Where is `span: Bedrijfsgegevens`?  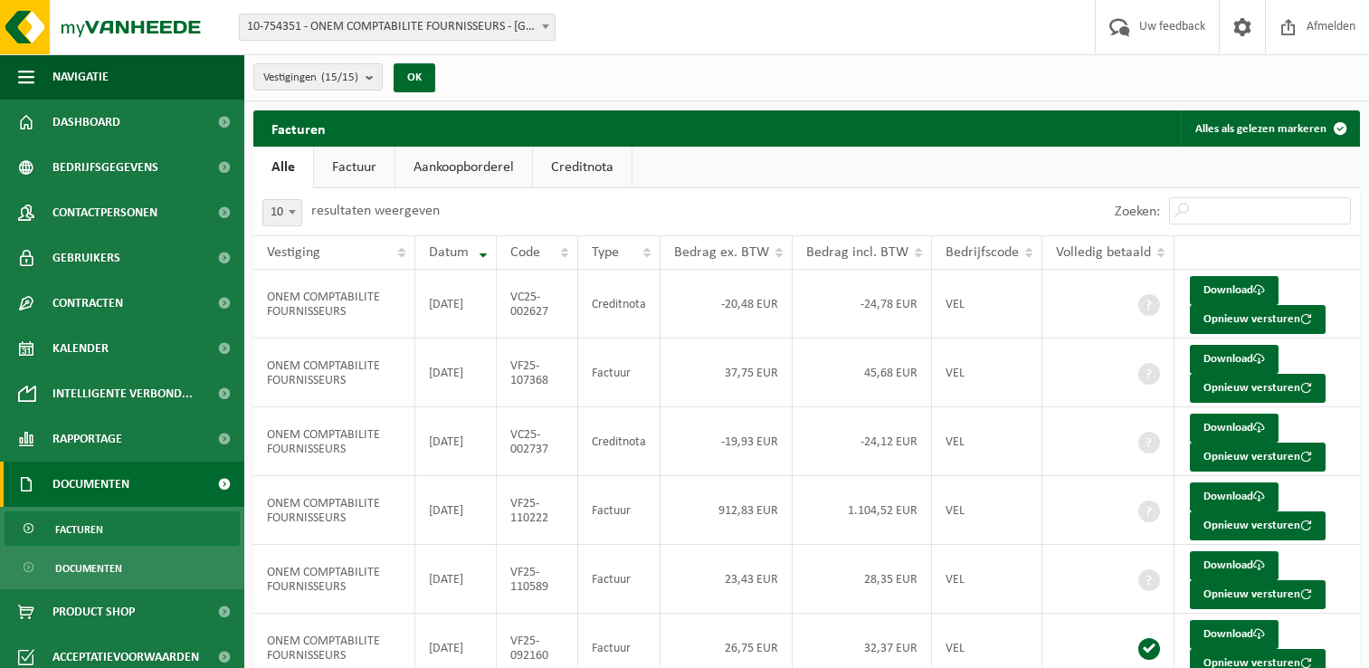 span: Bedrijfsgegevens is located at coordinates (105, 167).